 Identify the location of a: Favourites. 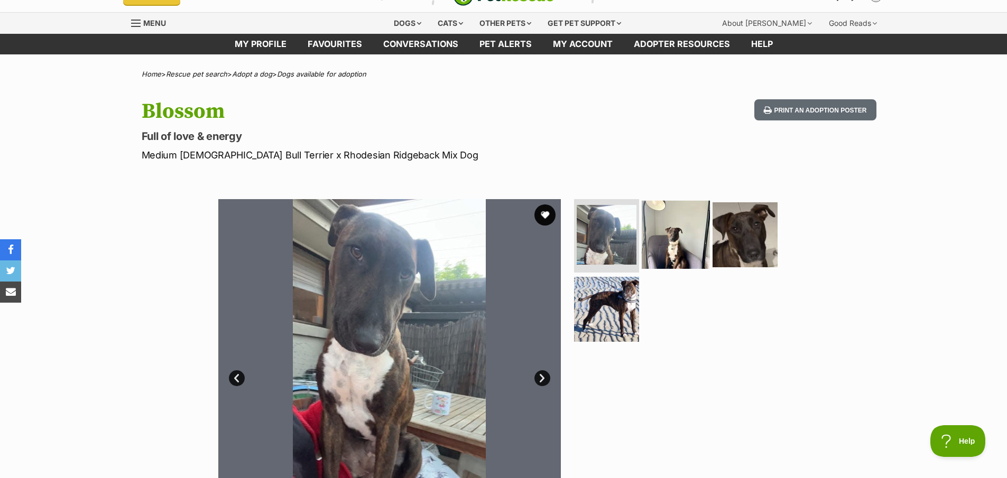
(335, 44).